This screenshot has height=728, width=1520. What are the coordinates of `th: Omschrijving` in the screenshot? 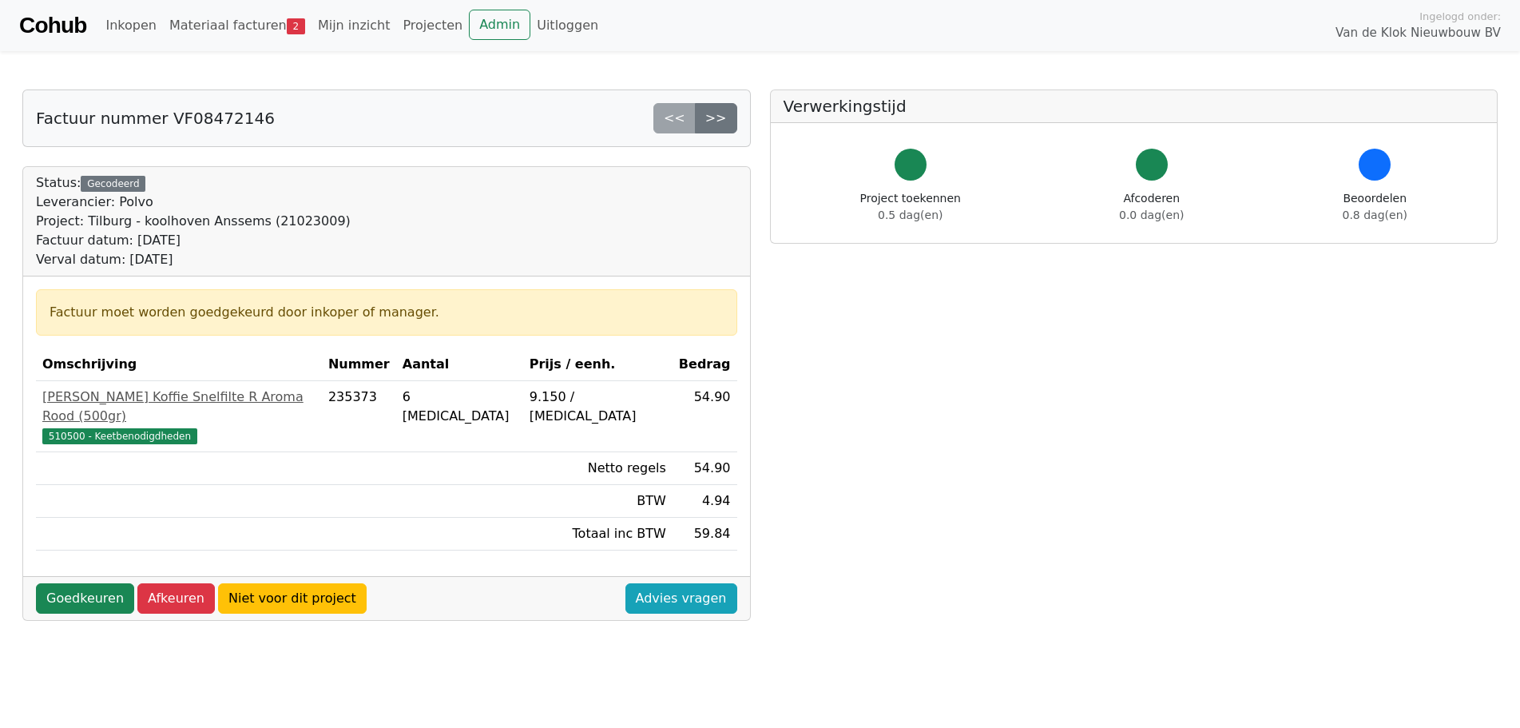 It's located at (179, 364).